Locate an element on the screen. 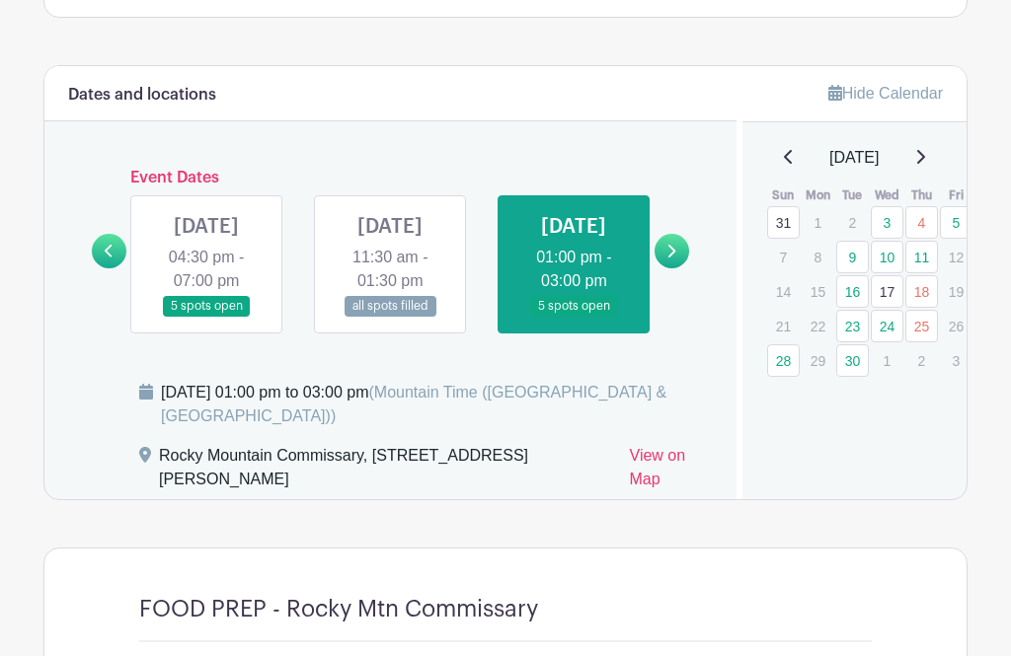  p: 15 is located at coordinates (817, 291).